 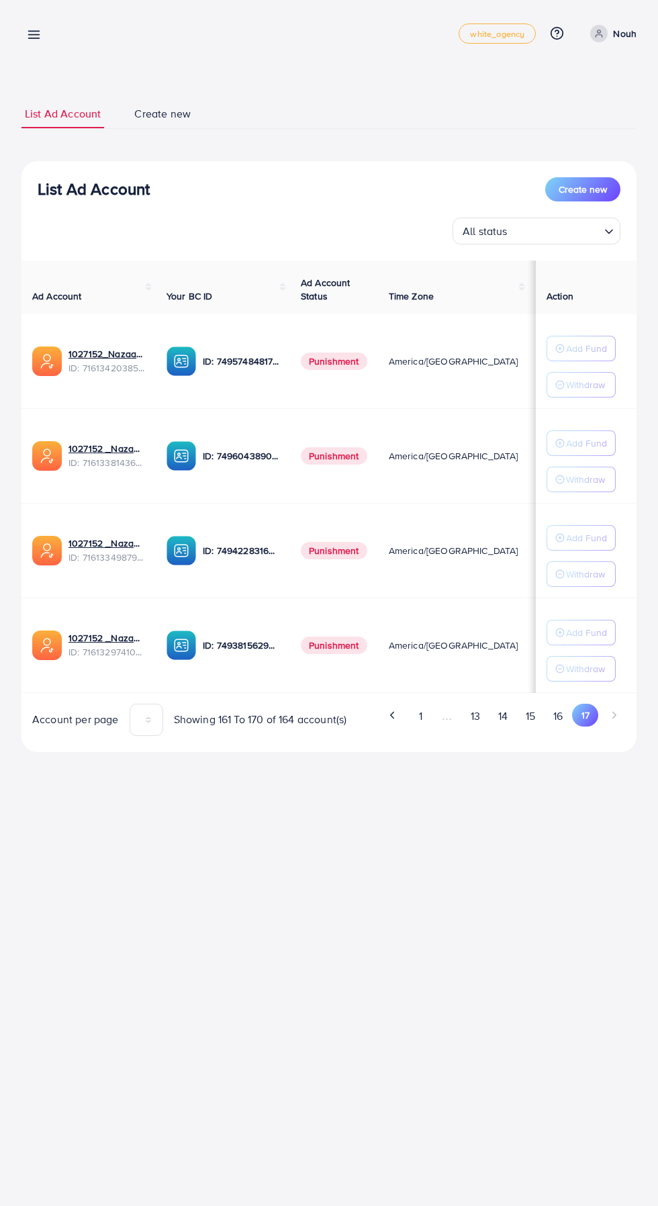 I want to click on a: Nouh, so click(x=610, y=34).